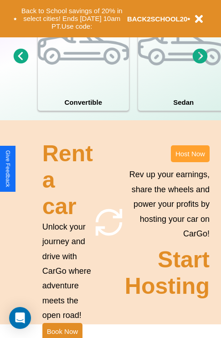 Image resolution: width=221 pixels, height=338 pixels. What do you see at coordinates (67, 271) in the screenshot?
I see `p: Unlock your journey and drive with CarGo where adventure meets the open road!` at bounding box center [67, 271].